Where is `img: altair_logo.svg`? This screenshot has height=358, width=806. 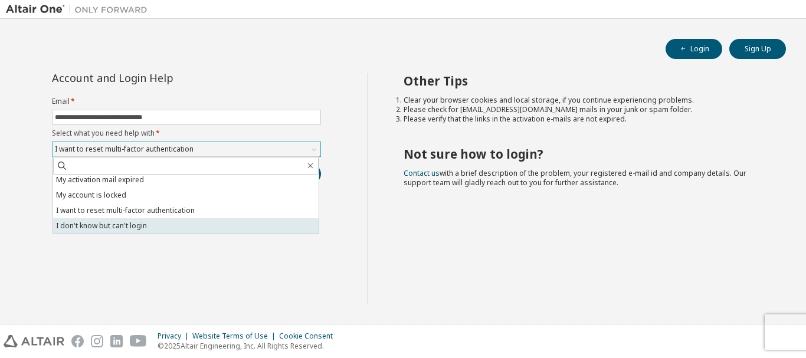
img: altair_logo.svg is located at coordinates (34, 341).